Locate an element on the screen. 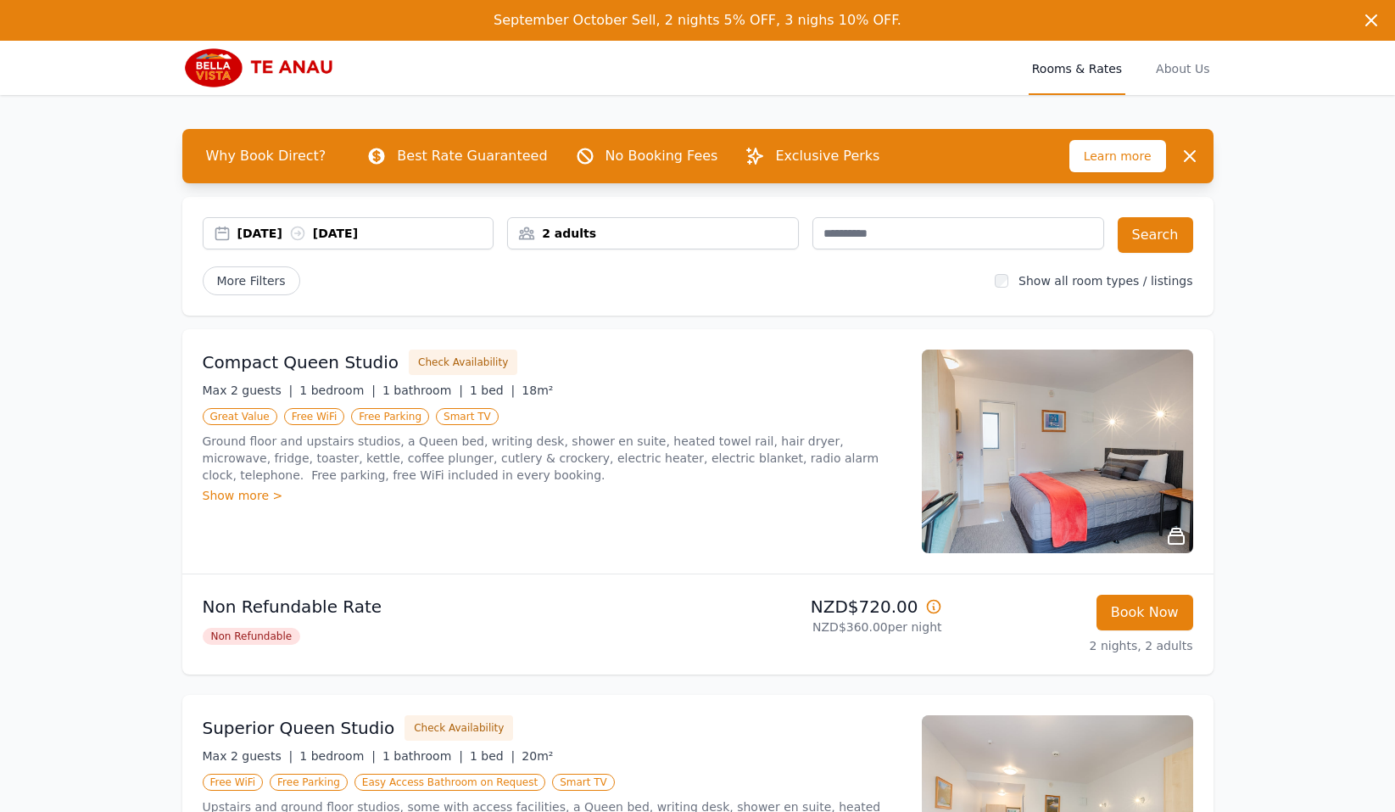 Image resolution: width=1395 pixels, height=812 pixels. p: Non Refundable Rate is located at coordinates (447, 606).